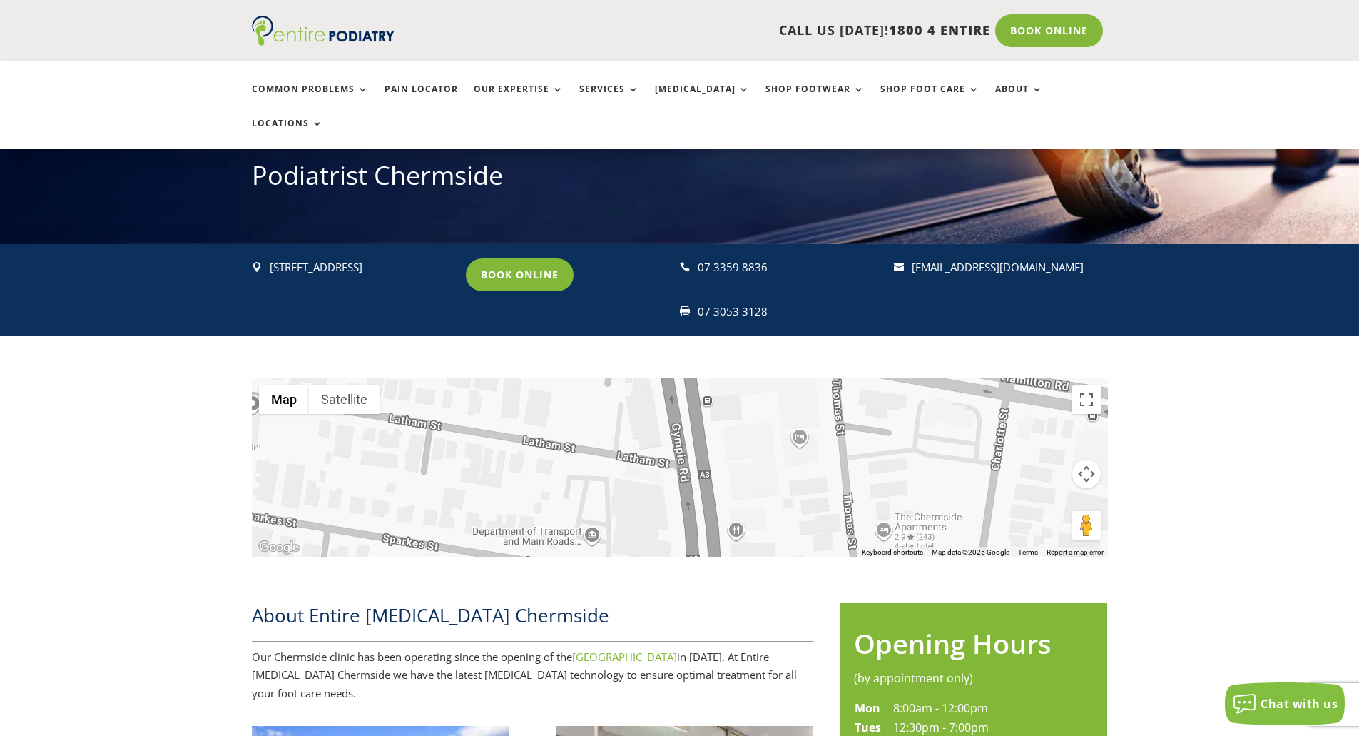 This screenshot has height=736, width=1359. What do you see at coordinates (680, 179) in the screenshot?
I see `h1: Podiatrist Chermside` at bounding box center [680, 179].